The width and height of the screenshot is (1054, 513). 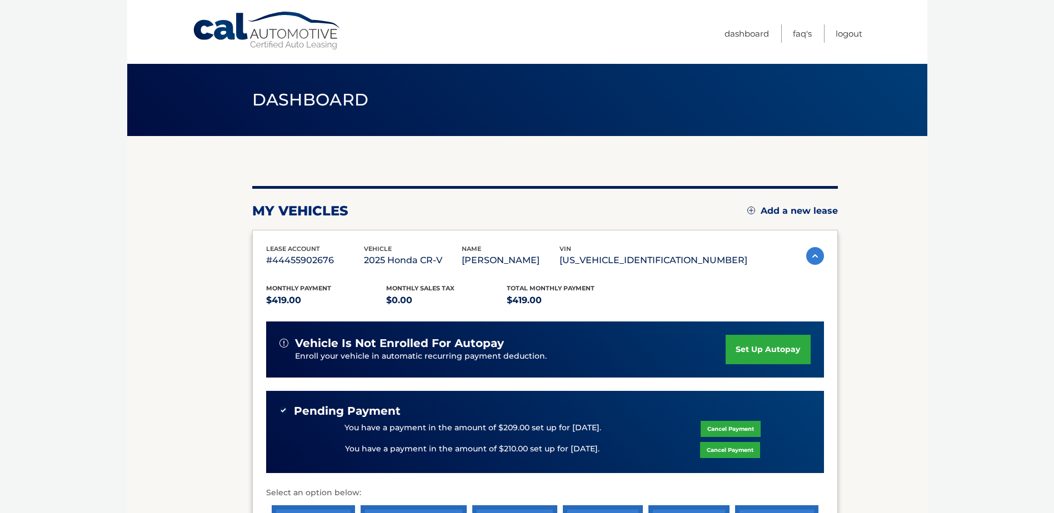 I want to click on img: accordion-active.svg, so click(x=815, y=256).